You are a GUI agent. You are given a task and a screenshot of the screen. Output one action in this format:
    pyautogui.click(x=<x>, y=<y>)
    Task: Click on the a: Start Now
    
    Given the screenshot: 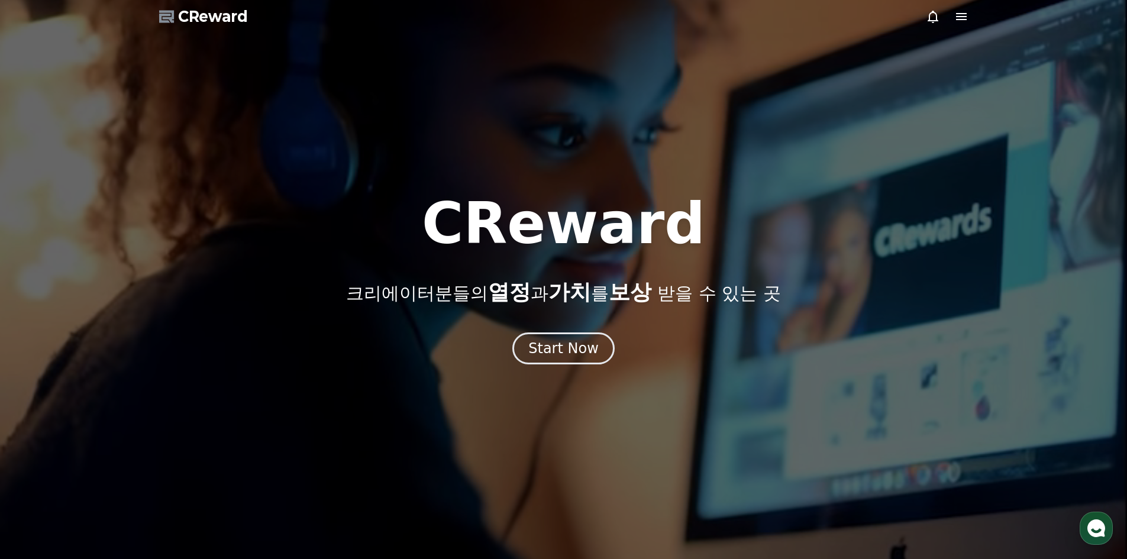 What is the action you would take?
    pyautogui.click(x=563, y=350)
    